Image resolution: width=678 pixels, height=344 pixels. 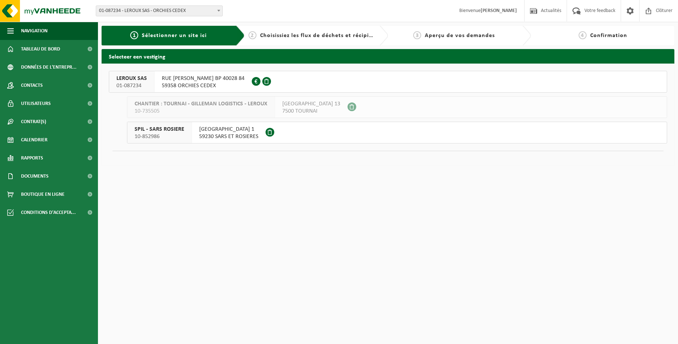 I want to click on span: Boutique en ligne, so click(x=43, y=194).